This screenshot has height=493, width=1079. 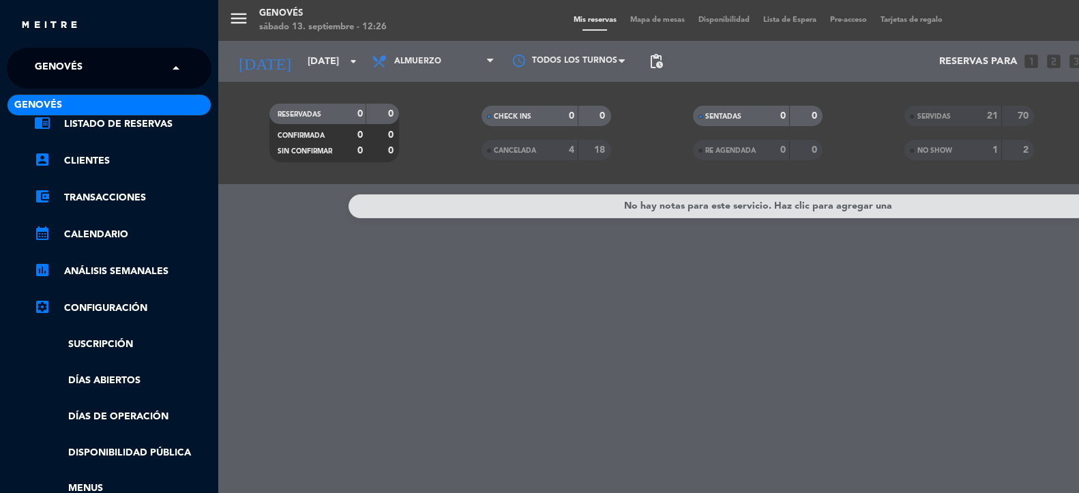 What do you see at coordinates (123, 124) in the screenshot?
I see `a: chrome_reader_modeListado de Reservas` at bounding box center [123, 124].